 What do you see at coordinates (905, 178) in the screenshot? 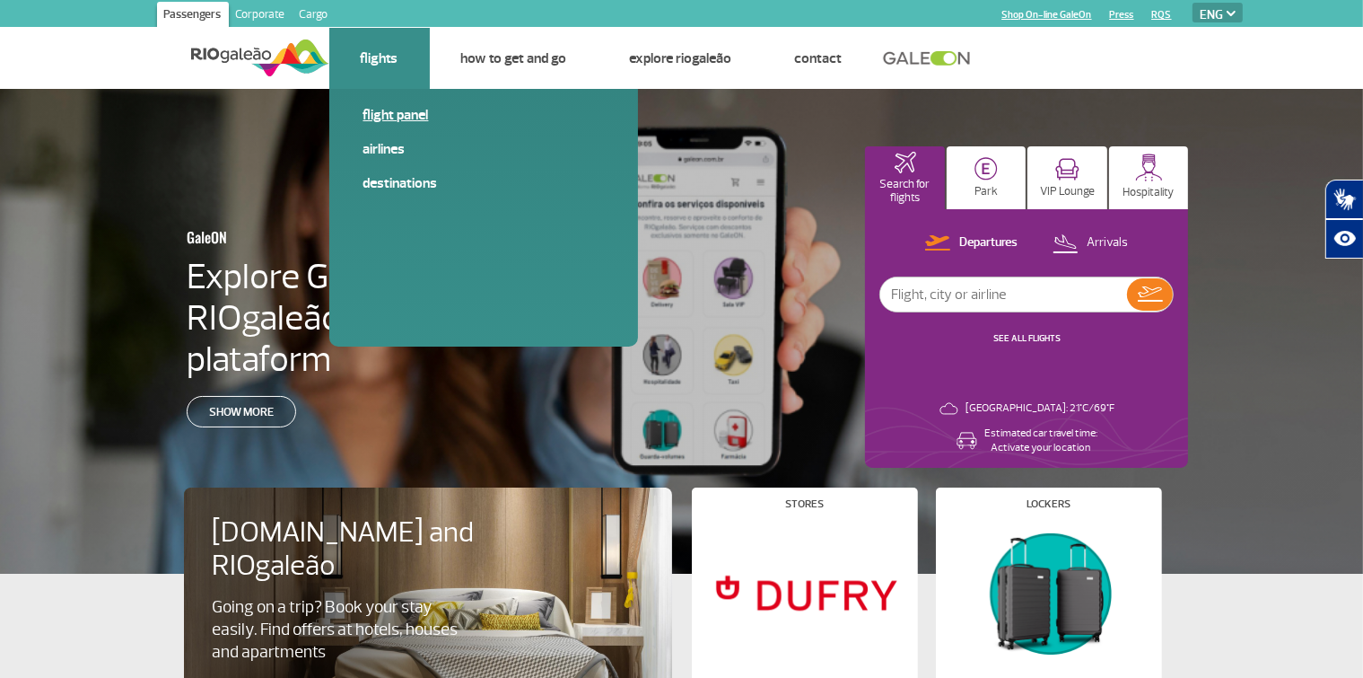
I see `button: Search for flights` at bounding box center [905, 178].